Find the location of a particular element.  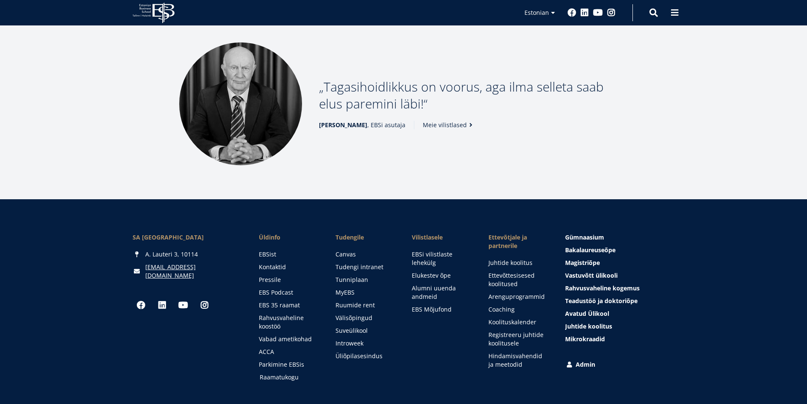

a: EBSist is located at coordinates (289, 254).